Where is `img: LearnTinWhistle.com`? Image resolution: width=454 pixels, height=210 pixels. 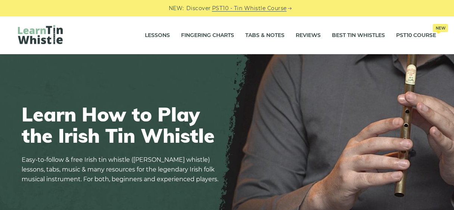
img: LearnTinWhistle.com is located at coordinates (40, 34).